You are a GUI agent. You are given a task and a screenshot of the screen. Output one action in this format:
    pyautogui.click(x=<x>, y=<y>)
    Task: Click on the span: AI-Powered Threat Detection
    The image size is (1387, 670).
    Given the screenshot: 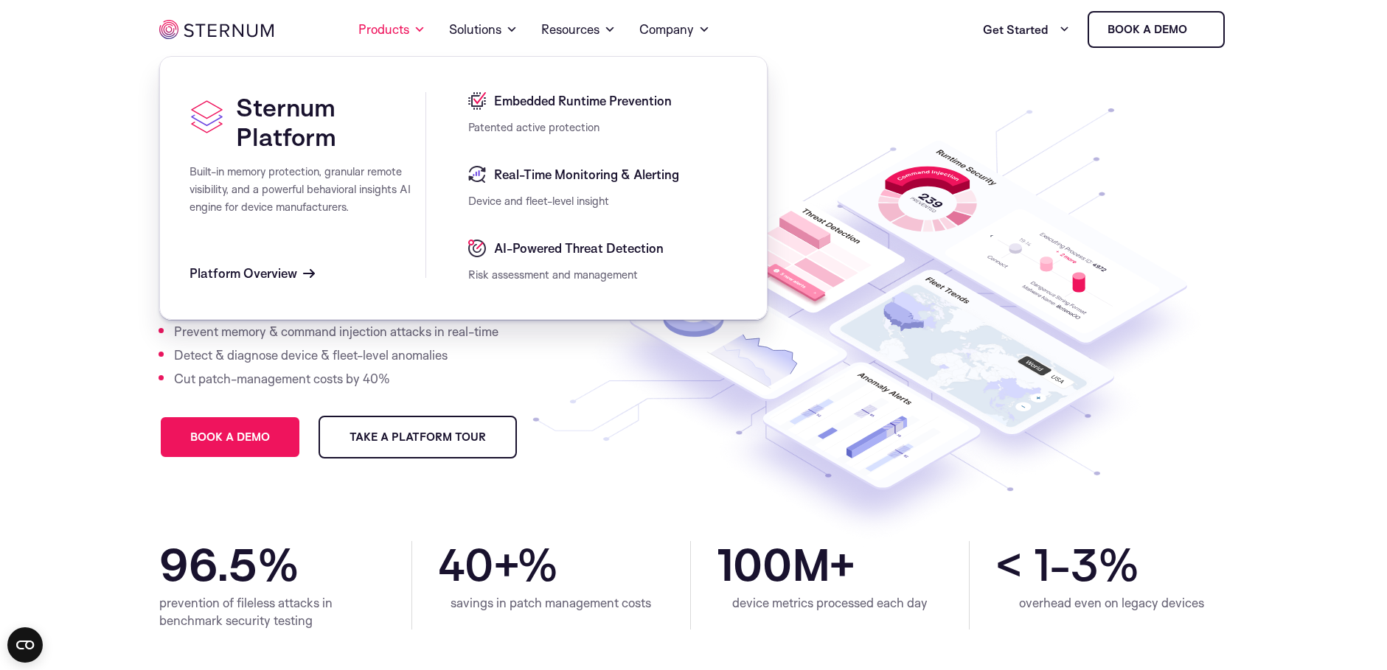 What is the action you would take?
    pyautogui.click(x=577, y=249)
    